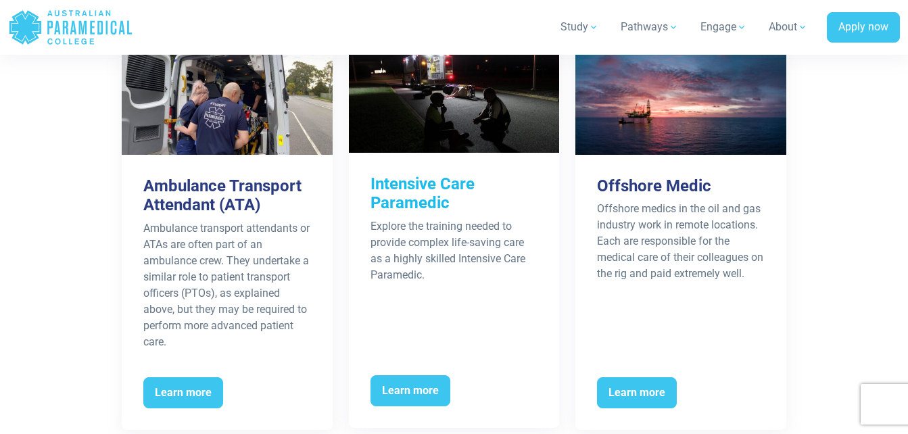 The height and width of the screenshot is (434, 908). What do you see at coordinates (455, 237) in the screenshot?
I see `a: Intensive Care Paramedic Explore the training needed to provide complex life-saving care as a hig...` at bounding box center [455, 237].